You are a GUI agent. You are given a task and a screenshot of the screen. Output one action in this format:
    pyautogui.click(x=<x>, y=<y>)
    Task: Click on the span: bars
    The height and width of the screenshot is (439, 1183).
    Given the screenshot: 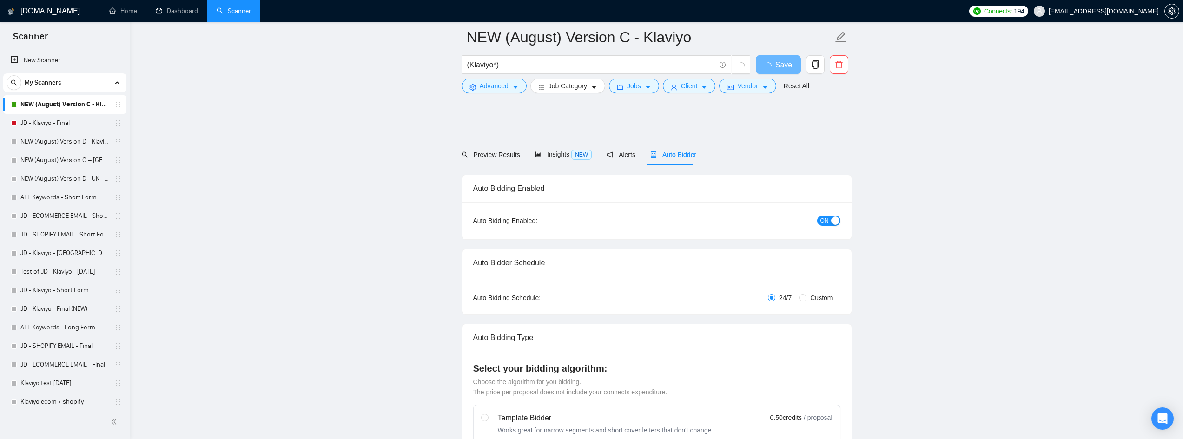 What is the action you would take?
    pyautogui.click(x=541, y=87)
    